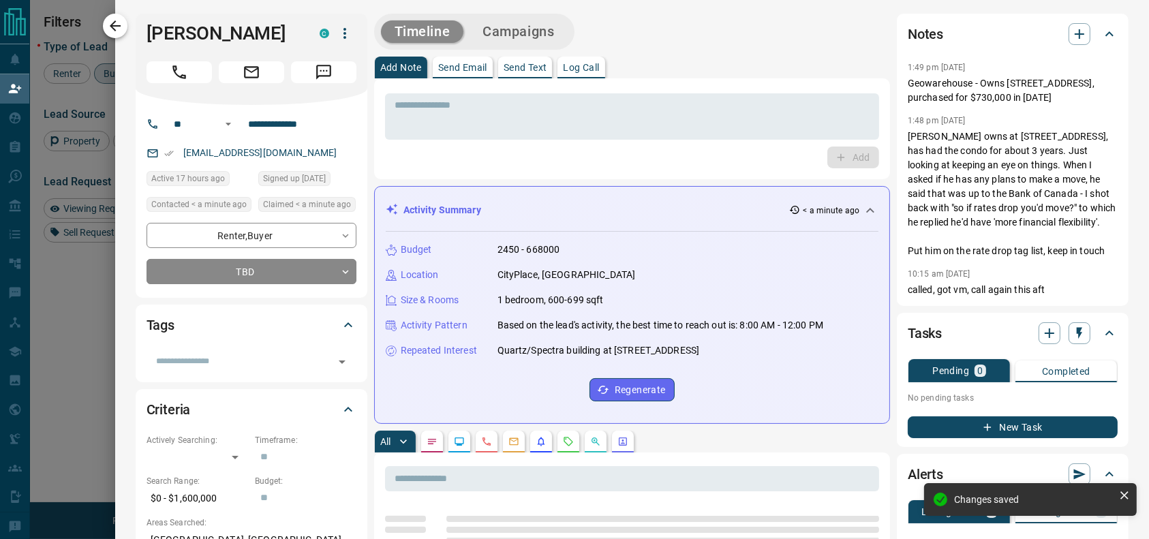 This screenshot has height=539, width=1149. I want to click on p: 2450 - 668000, so click(529, 249).